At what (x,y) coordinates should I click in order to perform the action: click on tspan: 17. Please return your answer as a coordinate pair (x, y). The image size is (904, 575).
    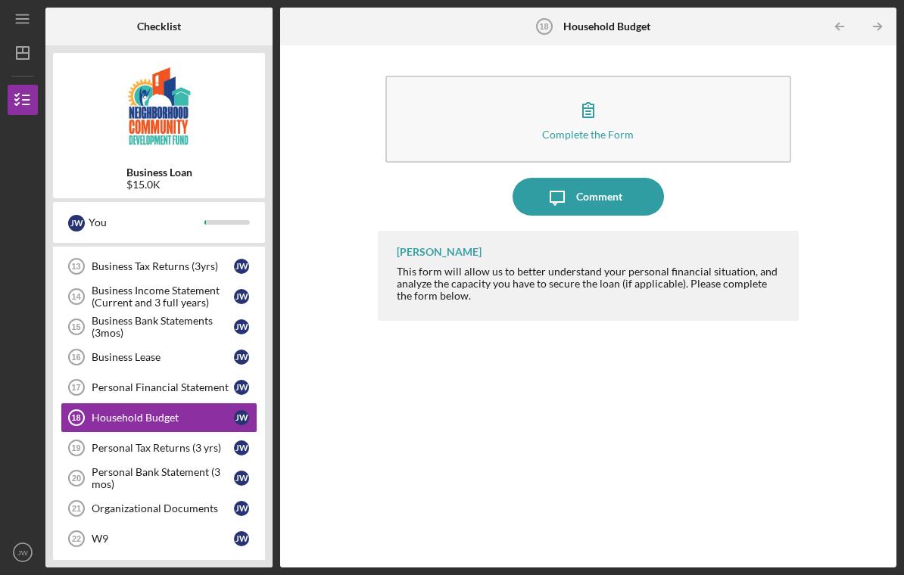
    Looking at the image, I should click on (76, 388).